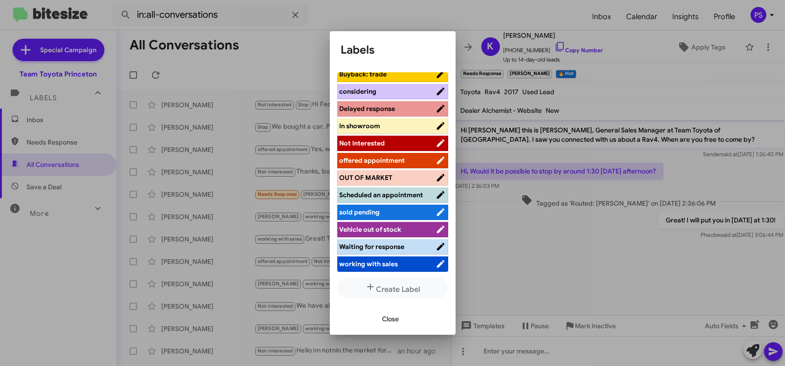  I want to click on span: Scheduled an appointment, so click(382, 195).